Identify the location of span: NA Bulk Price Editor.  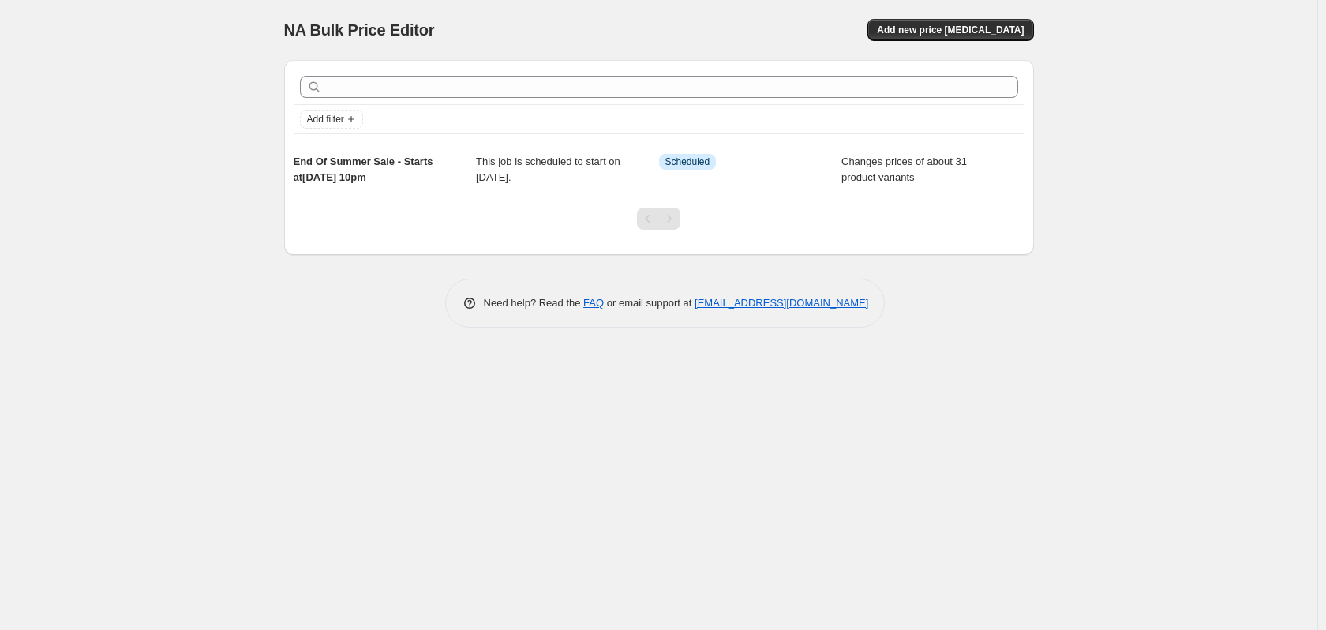
(359, 30).